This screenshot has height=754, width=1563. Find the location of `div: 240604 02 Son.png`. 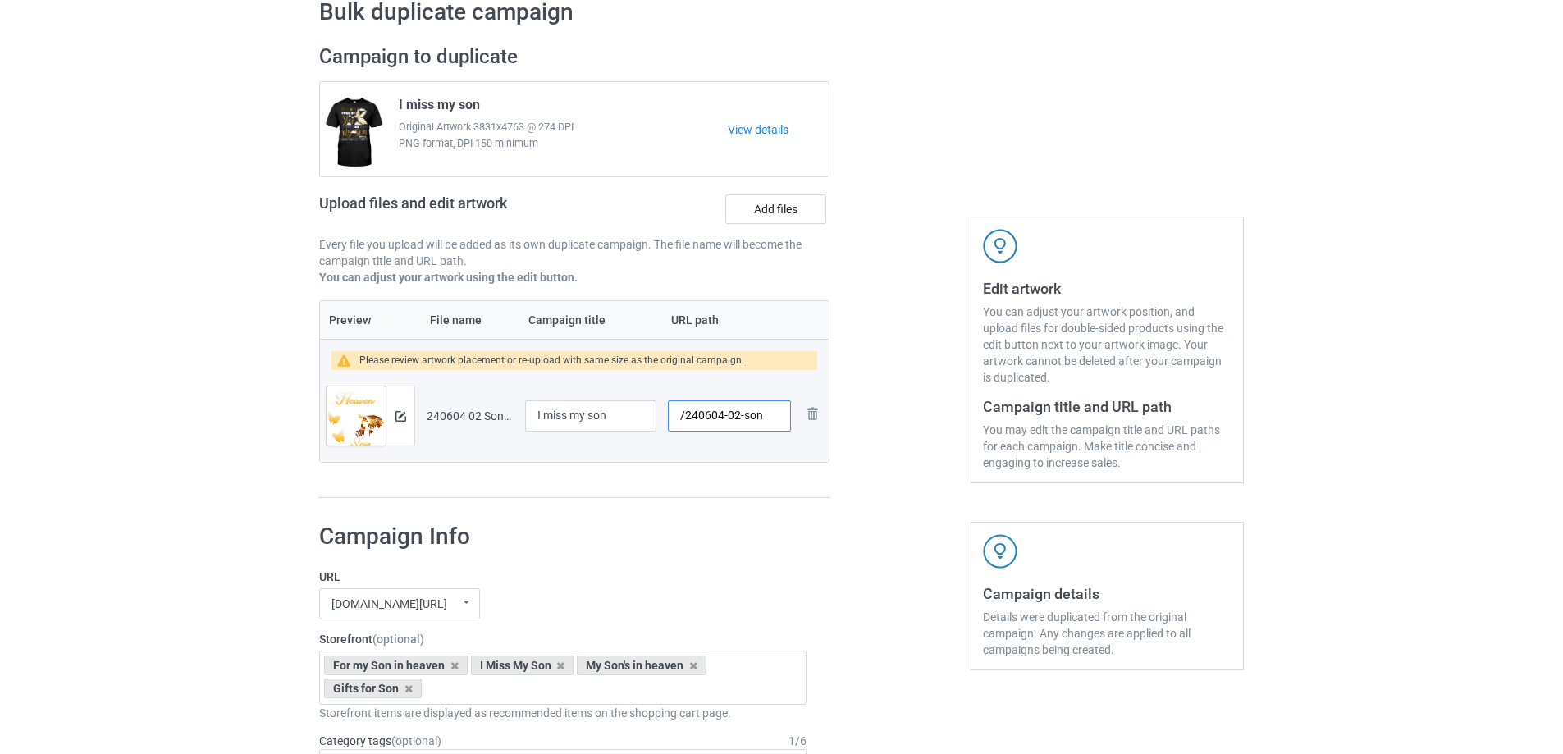

div: 240604 02 Son.png is located at coordinates (470, 416).